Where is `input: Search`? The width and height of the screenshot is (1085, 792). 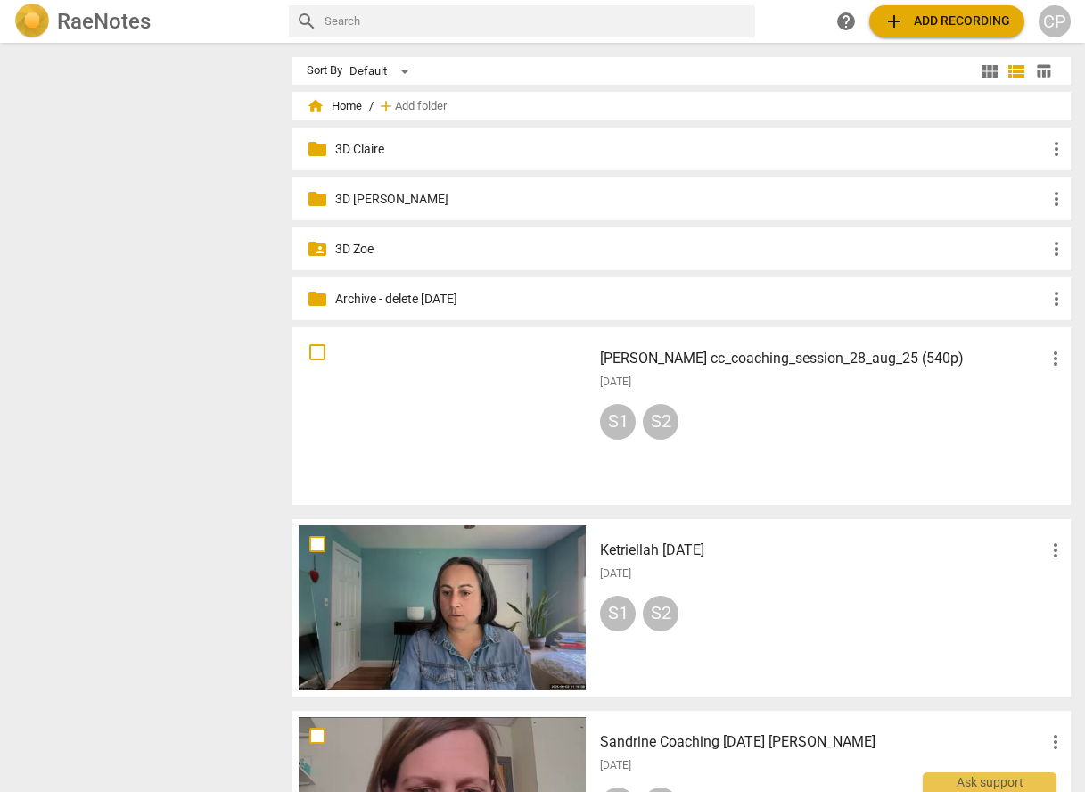
input: Search is located at coordinates (536, 21).